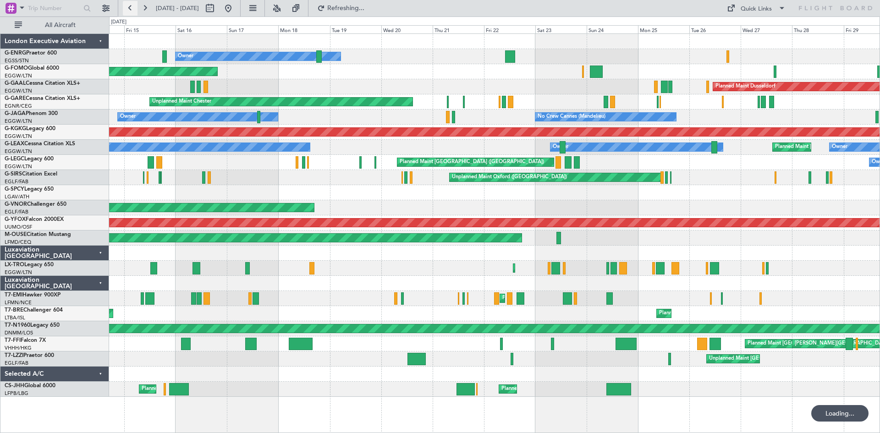 The image size is (880, 433). Describe the element at coordinates (34, 220) in the screenshot. I see `a: G-YFOXFalcon 2000EX` at that location.